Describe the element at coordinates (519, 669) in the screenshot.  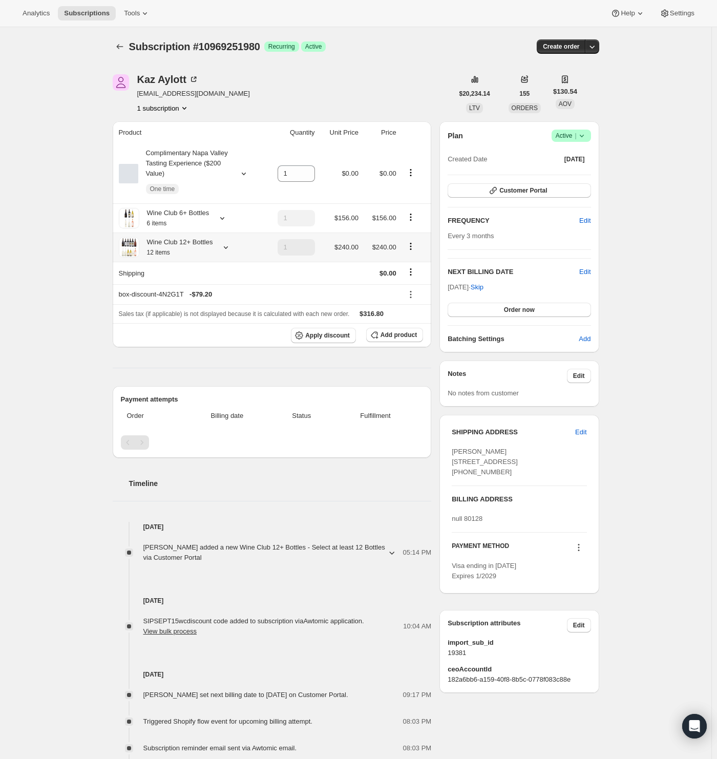
I see `span: ceoAccountId` at that location.